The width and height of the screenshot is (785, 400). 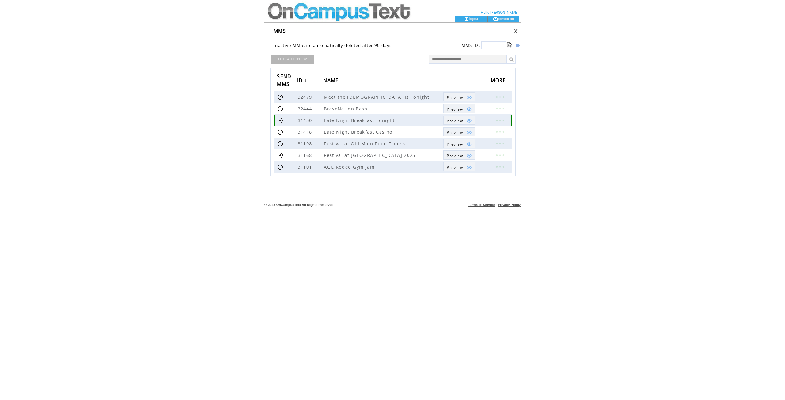 I want to click on a: ID↓, so click(x=303, y=81).